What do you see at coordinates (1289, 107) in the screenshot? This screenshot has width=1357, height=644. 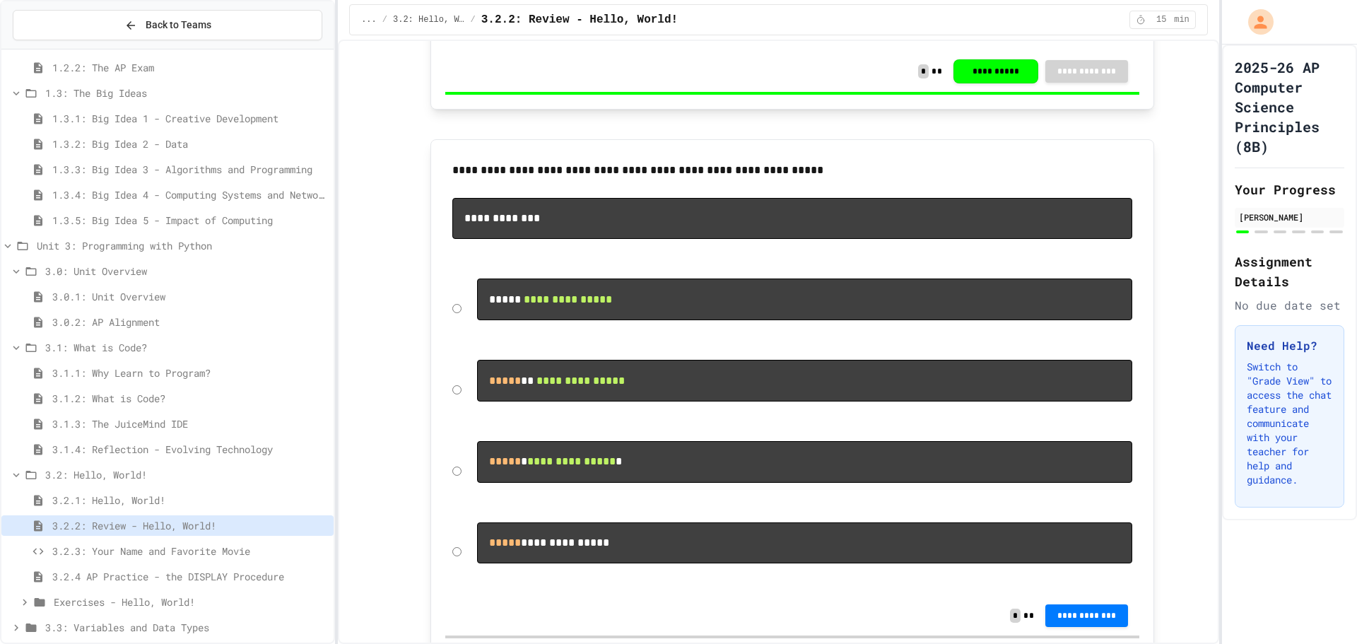 I see `h1: 2025-26 AP Computer Science Principles (8B)` at bounding box center [1289, 107].